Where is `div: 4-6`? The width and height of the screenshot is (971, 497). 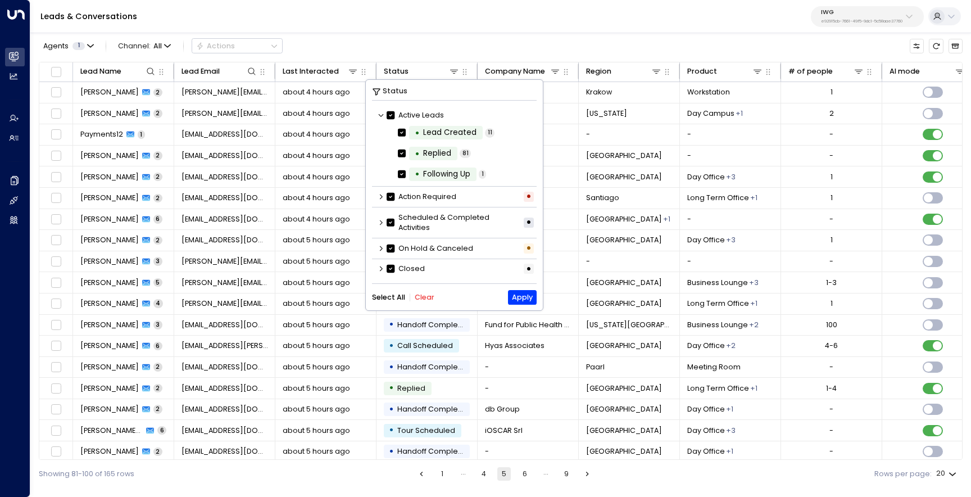
div: 4-6 is located at coordinates (831, 345).